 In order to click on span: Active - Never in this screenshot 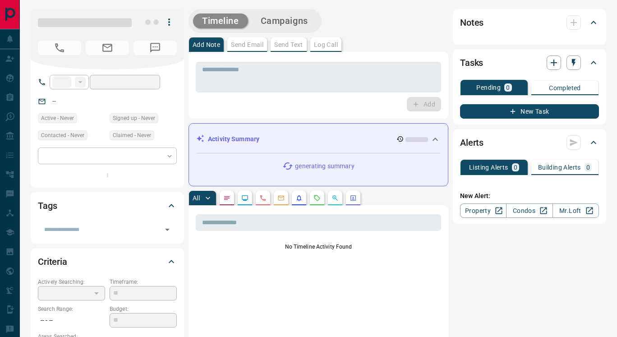, I will do `click(57, 118)`.